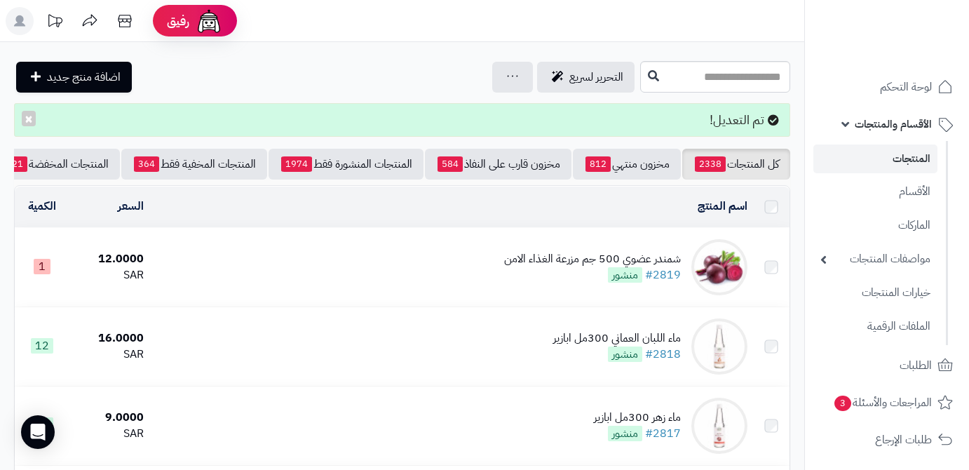 This screenshot has height=470, width=969. Describe the element at coordinates (450, 164) in the screenshot. I see `span: 584` at that location.